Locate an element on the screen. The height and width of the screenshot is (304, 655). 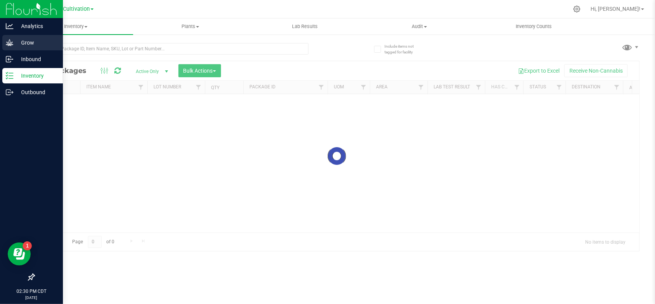
span: Plants is located at coordinates (190, 26).